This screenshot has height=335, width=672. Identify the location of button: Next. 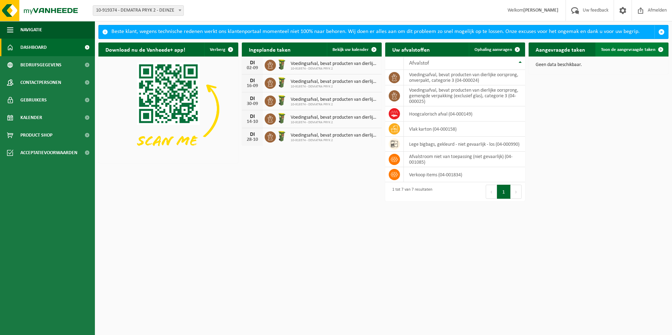
(516, 192).